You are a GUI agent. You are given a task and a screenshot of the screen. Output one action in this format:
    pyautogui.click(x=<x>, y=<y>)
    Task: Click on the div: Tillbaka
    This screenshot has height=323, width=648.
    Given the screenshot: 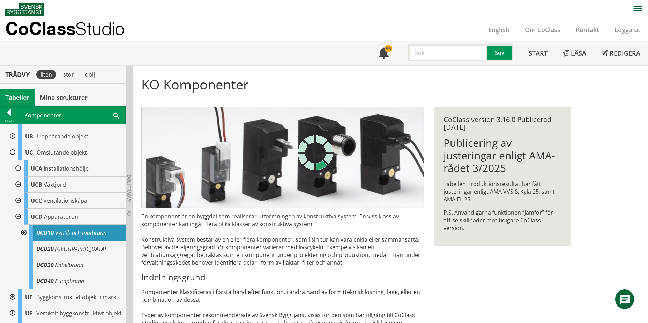 What is the action you would take?
    pyautogui.click(x=9, y=121)
    